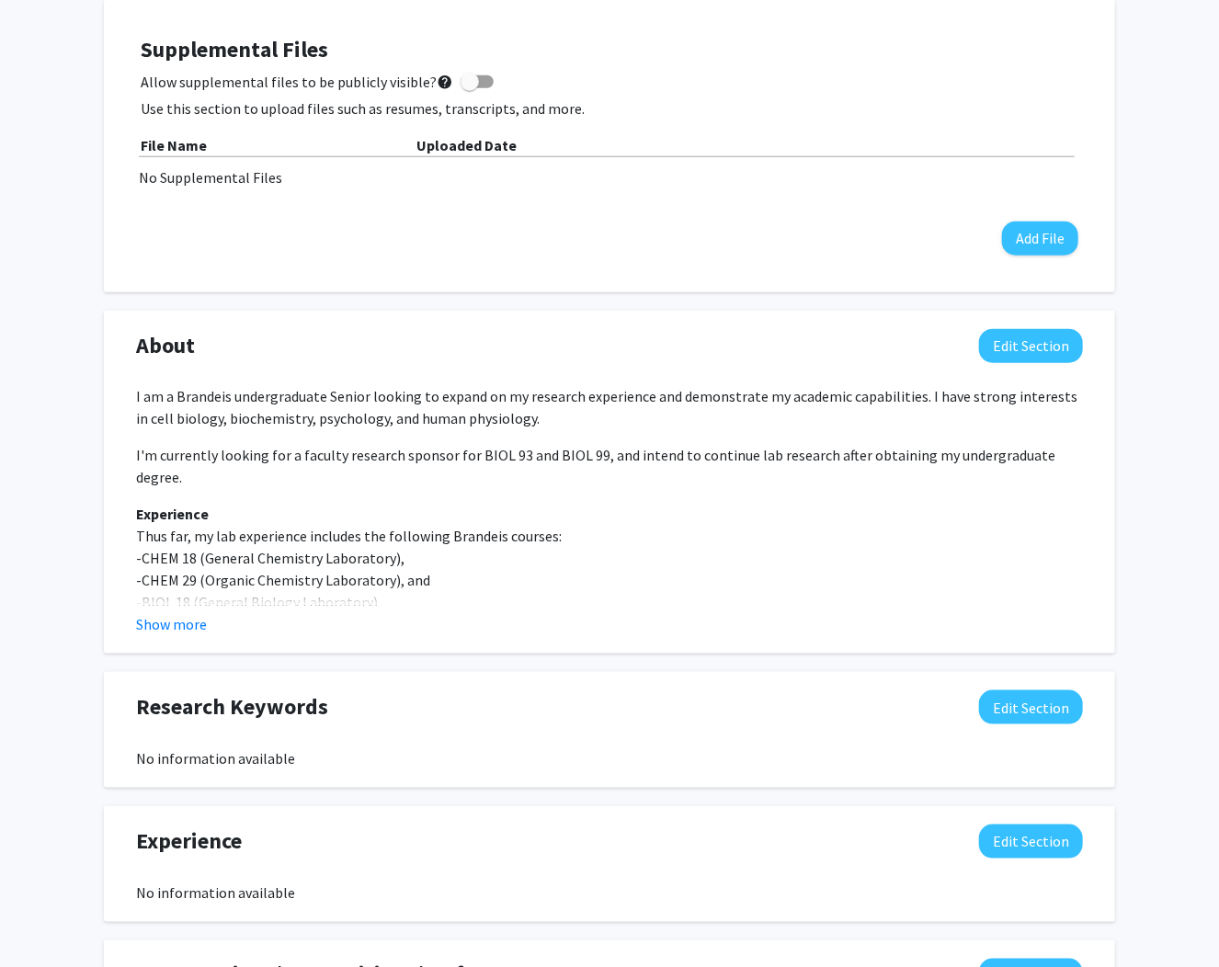 This screenshot has width=1219, height=967. Describe the element at coordinates (172, 514) in the screenshot. I see `strong: Experience` at that location.